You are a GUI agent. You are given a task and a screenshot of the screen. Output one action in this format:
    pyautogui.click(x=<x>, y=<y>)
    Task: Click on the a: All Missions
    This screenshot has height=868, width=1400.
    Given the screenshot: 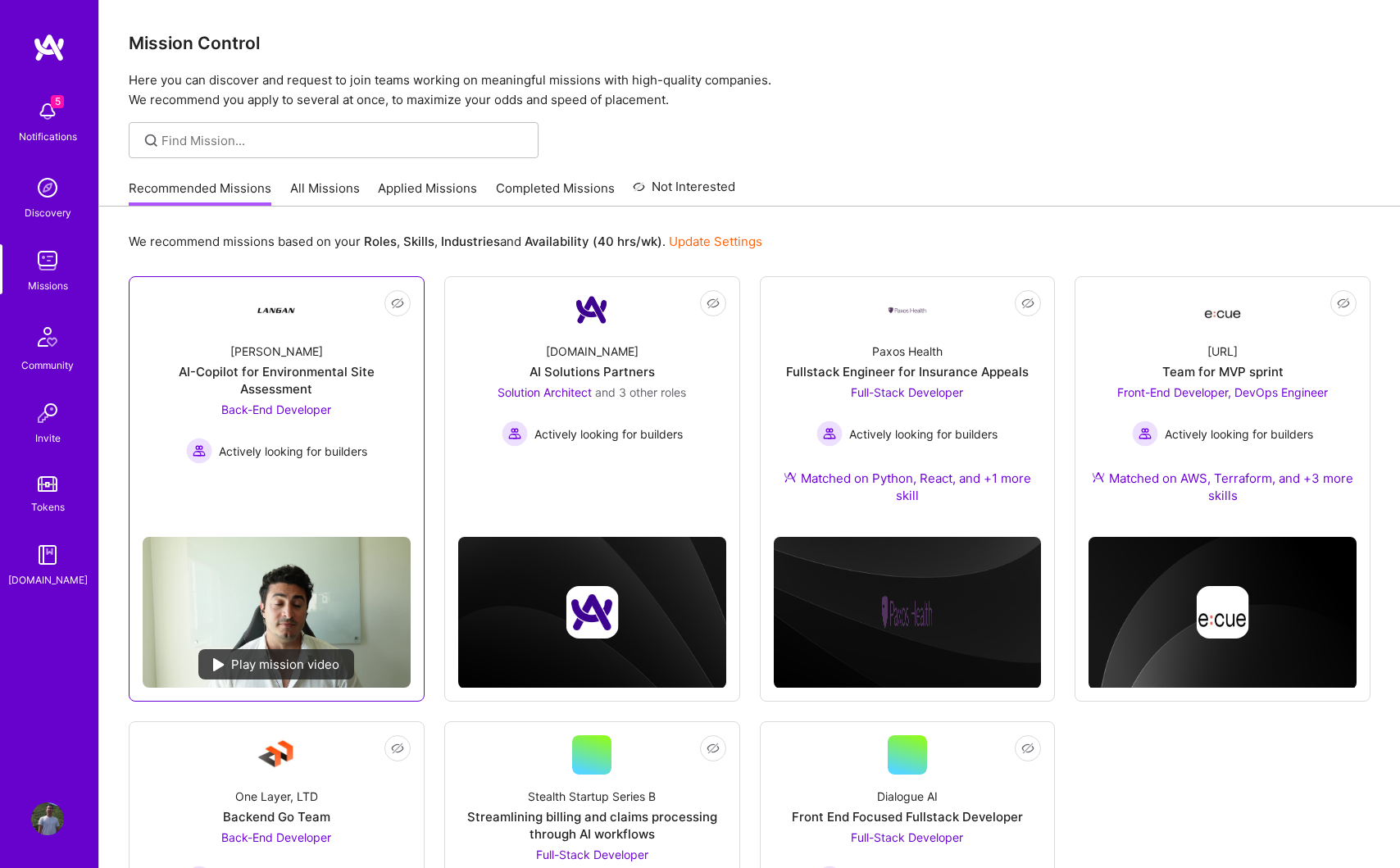 What is the action you would take?
    pyautogui.click(x=325, y=193)
    